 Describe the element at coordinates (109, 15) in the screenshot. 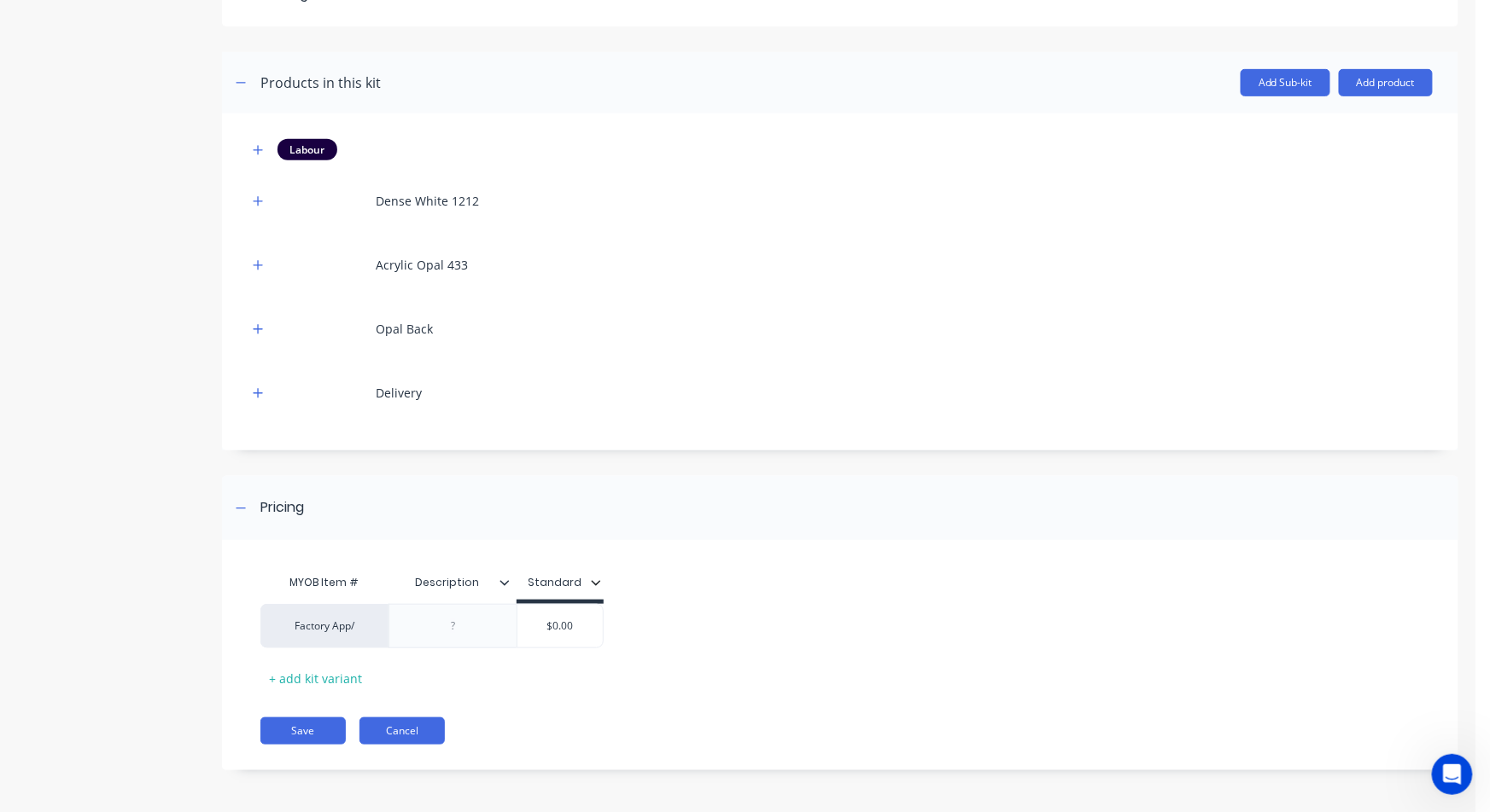

I see `h1: Maricar` at that location.